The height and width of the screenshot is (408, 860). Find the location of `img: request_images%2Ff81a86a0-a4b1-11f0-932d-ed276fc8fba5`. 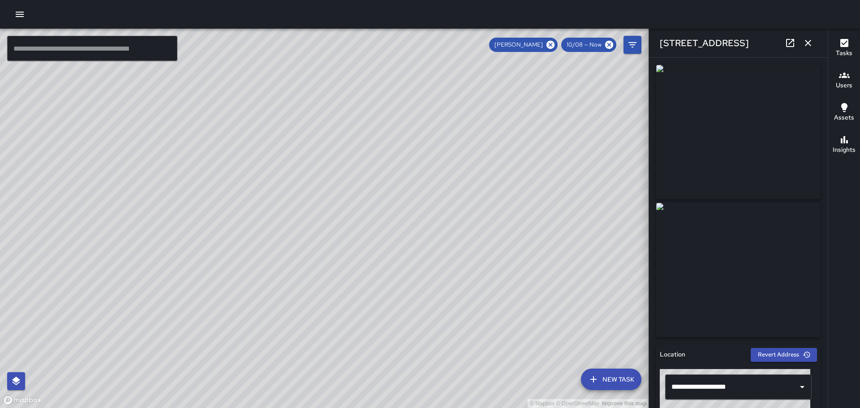

img: request_images%2Ff81a86a0-a4b1-11f0-932d-ed276fc8fba5 is located at coordinates (738, 270).